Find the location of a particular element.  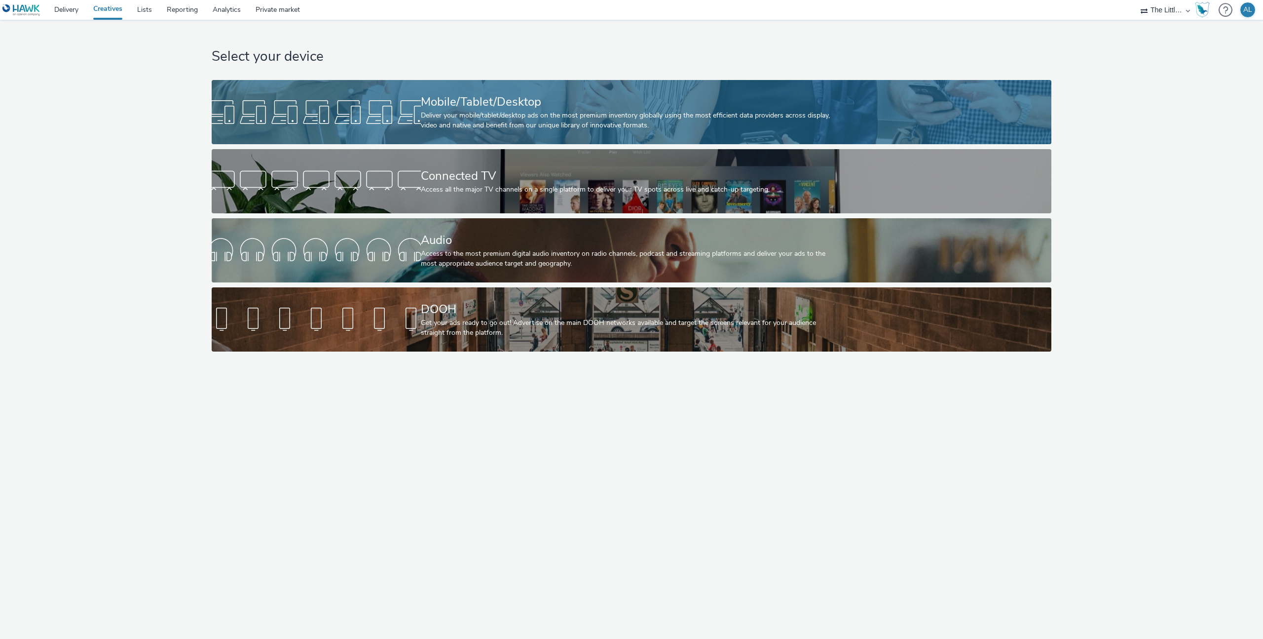

img: undefined Logo is located at coordinates (21, 10).